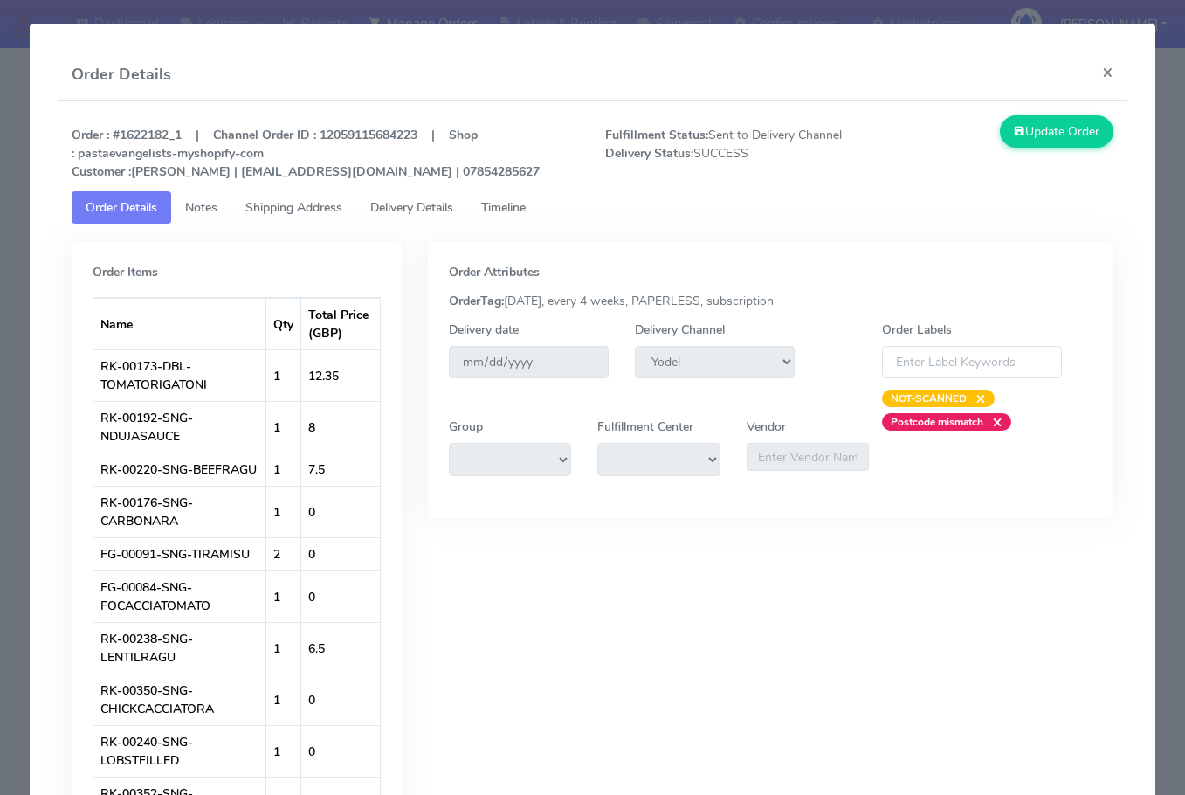 This screenshot has height=795, width=1185. Describe the element at coordinates (180, 699) in the screenshot. I see `td: RK-00350-SNG-CHICKCACCIATORA` at that location.